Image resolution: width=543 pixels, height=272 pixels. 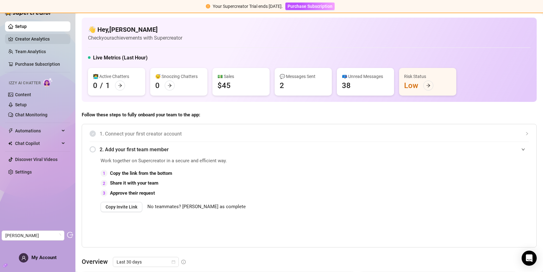 I want to click on div: 38, so click(x=347, y=86).